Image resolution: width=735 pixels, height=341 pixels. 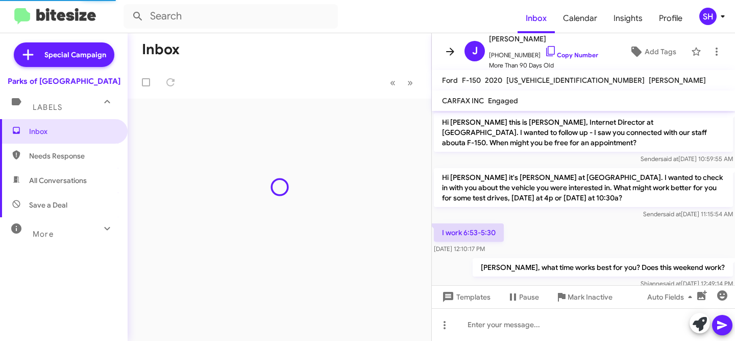 I want to click on button: Pause, so click(x=523, y=297).